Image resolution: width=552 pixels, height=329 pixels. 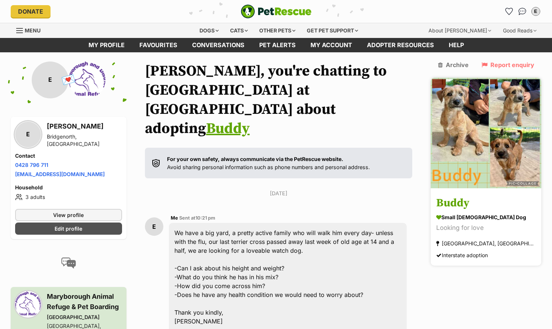 I want to click on a: Donate, so click(x=31, y=11).